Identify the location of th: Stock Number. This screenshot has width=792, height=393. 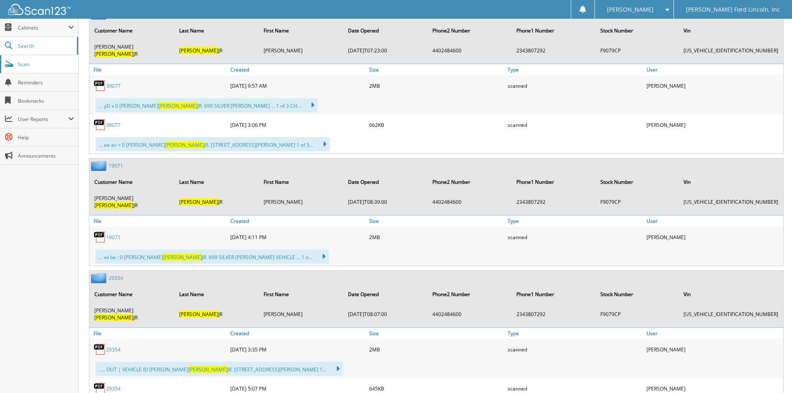
(638, 182).